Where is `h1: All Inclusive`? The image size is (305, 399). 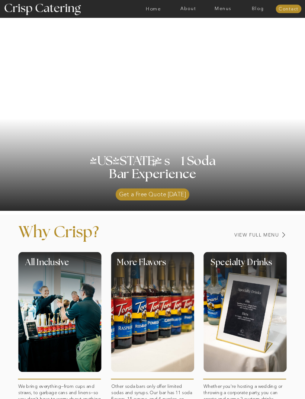
h1: All Inclusive is located at coordinates (72, 266).